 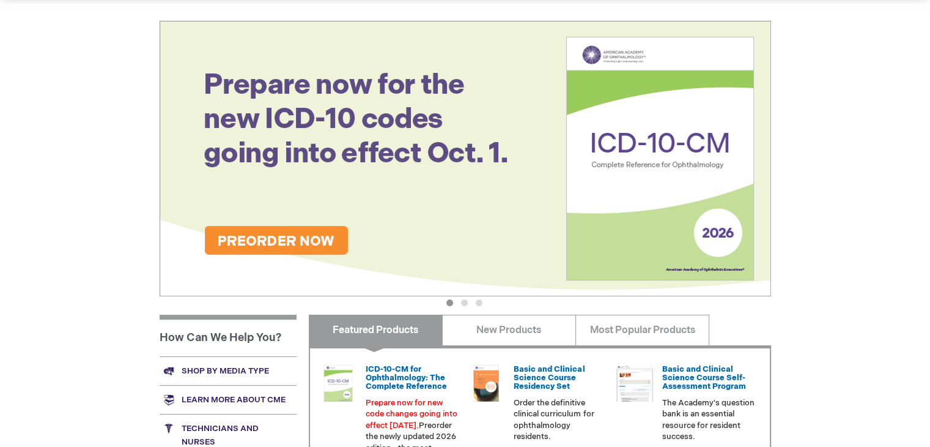 What do you see at coordinates (642, 330) in the screenshot?
I see `a: Most Popular Products` at bounding box center [642, 330].